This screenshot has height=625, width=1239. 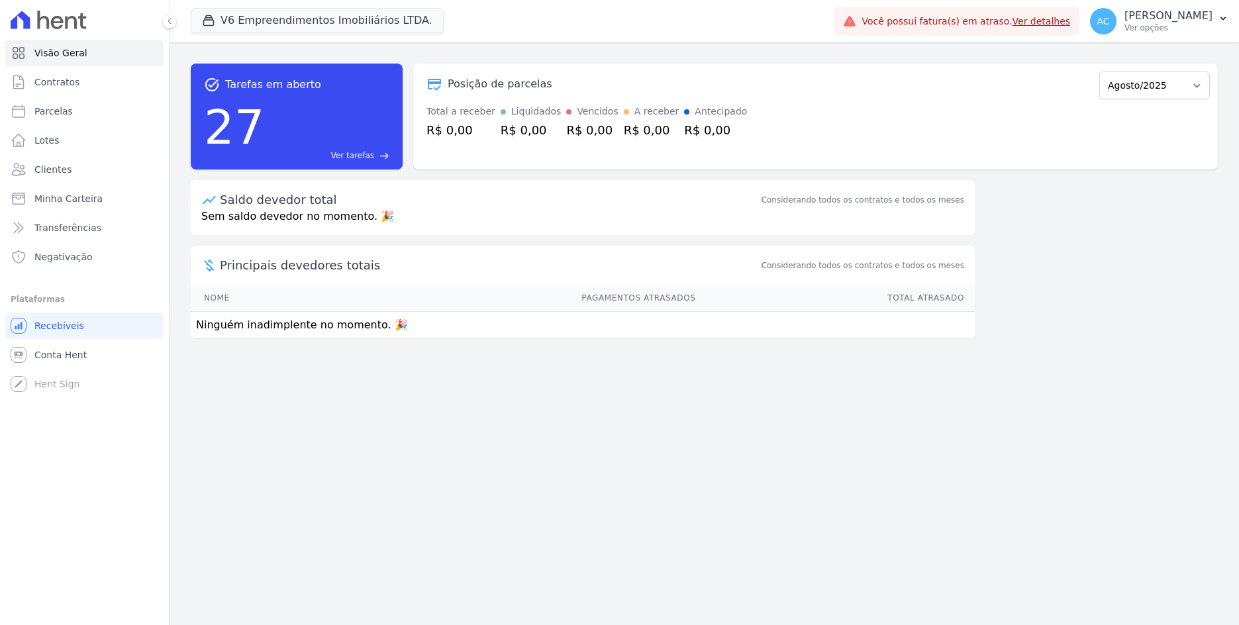 What do you see at coordinates (461, 111) in the screenshot?
I see `div: Total a receber` at bounding box center [461, 111].